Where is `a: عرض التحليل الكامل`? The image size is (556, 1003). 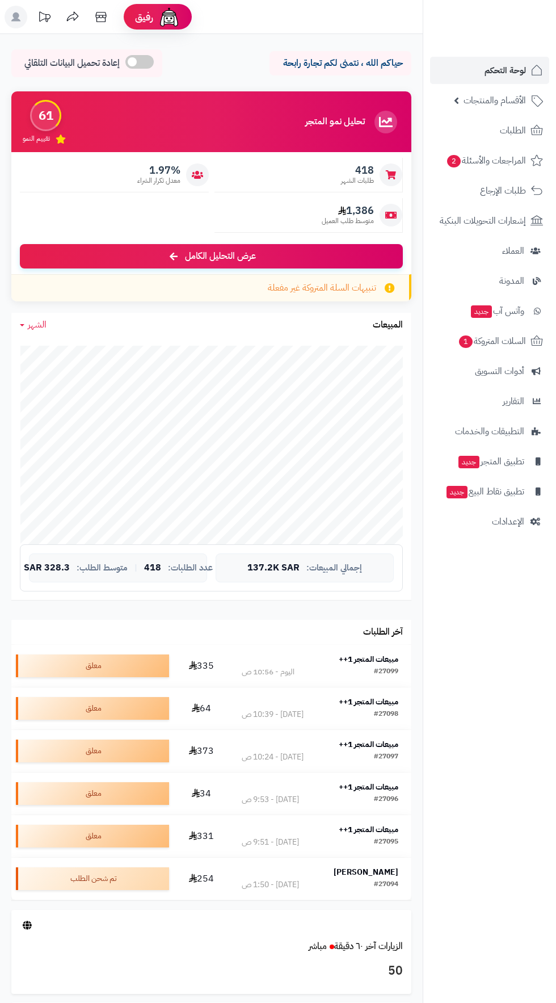
a: عرض التحليل الكامل is located at coordinates (211, 256).